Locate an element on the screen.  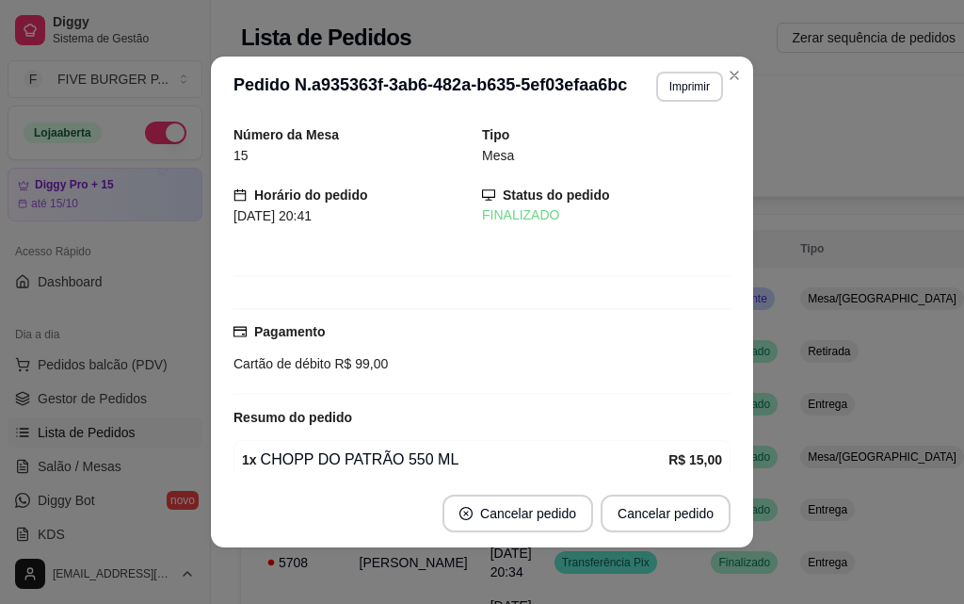
strong: Número da Mesa is located at coordinates (286, 135).